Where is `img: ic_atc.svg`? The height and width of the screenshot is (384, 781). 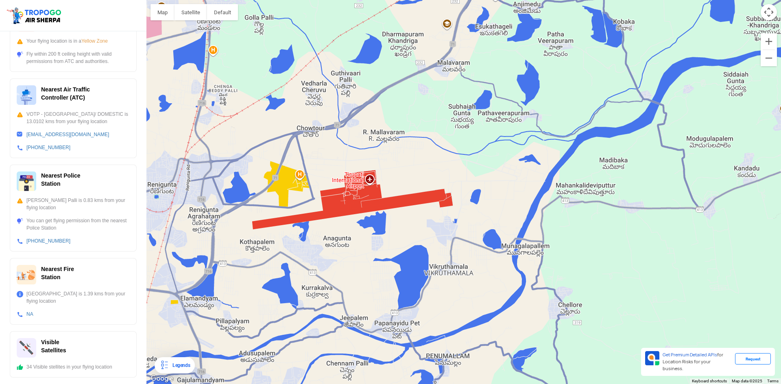
img: ic_atc.svg is located at coordinates (26, 95).